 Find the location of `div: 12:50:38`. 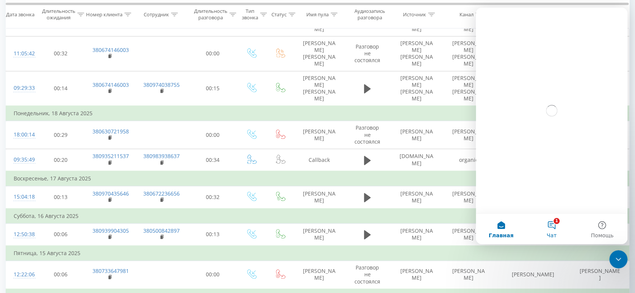

div: 12:50:38 is located at coordinates (21, 234).